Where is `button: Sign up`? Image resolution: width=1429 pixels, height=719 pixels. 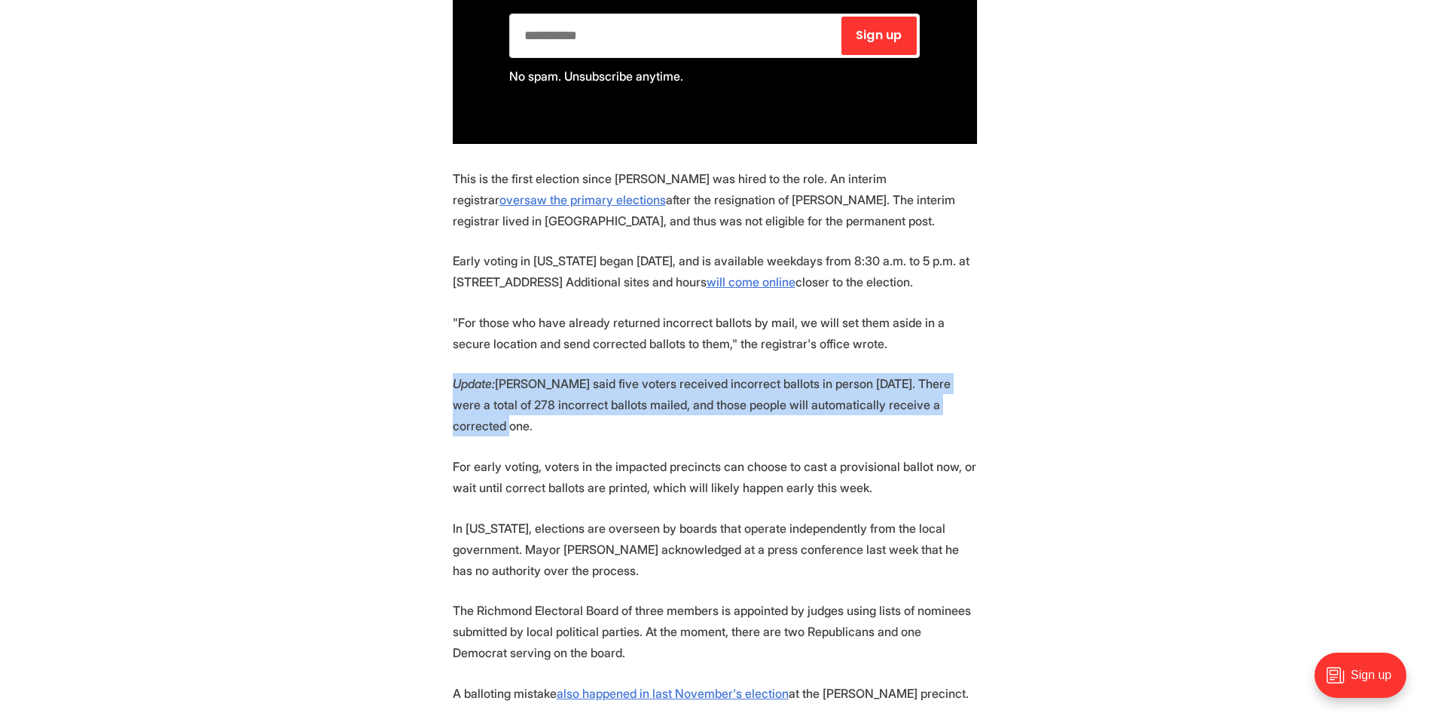 button: Sign up is located at coordinates (879, 35).